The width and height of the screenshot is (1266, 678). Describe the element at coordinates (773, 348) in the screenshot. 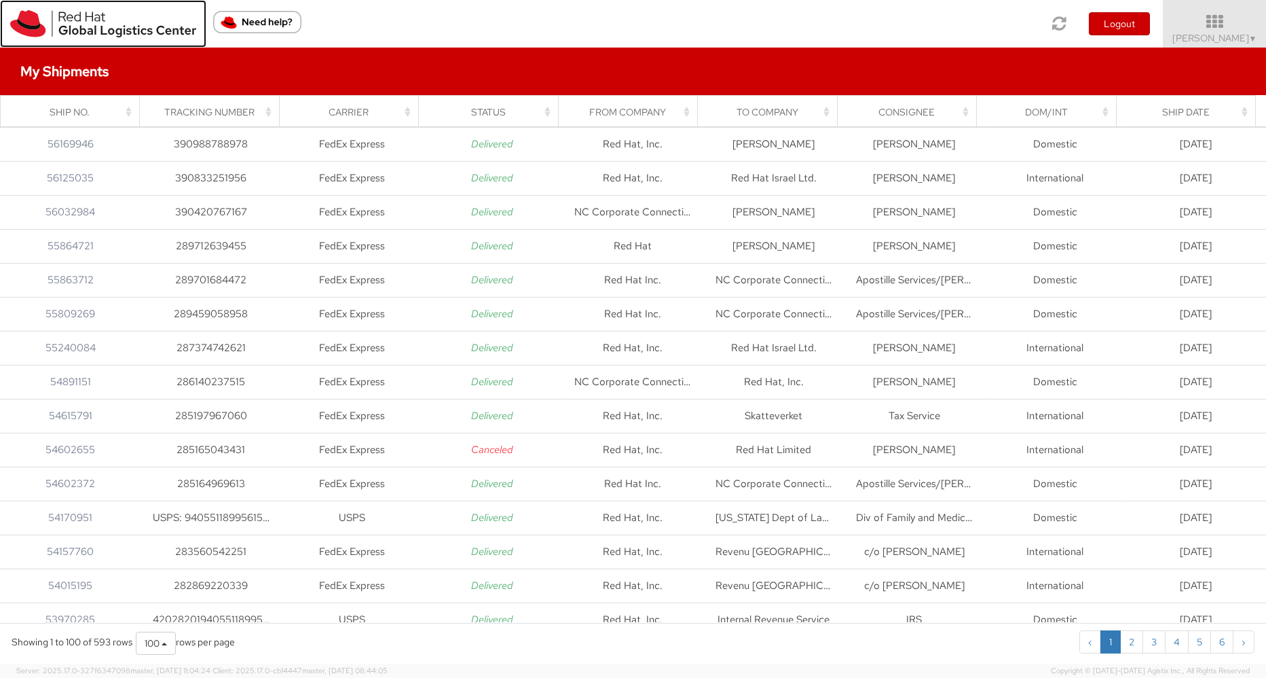

I see `td: Red Hat Israel Ltd.` at that location.